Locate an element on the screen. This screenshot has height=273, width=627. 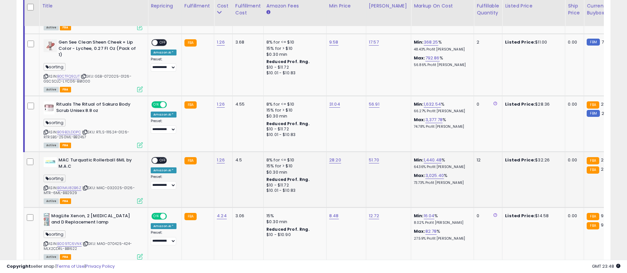
a: 16.04 is located at coordinates (429, 216).